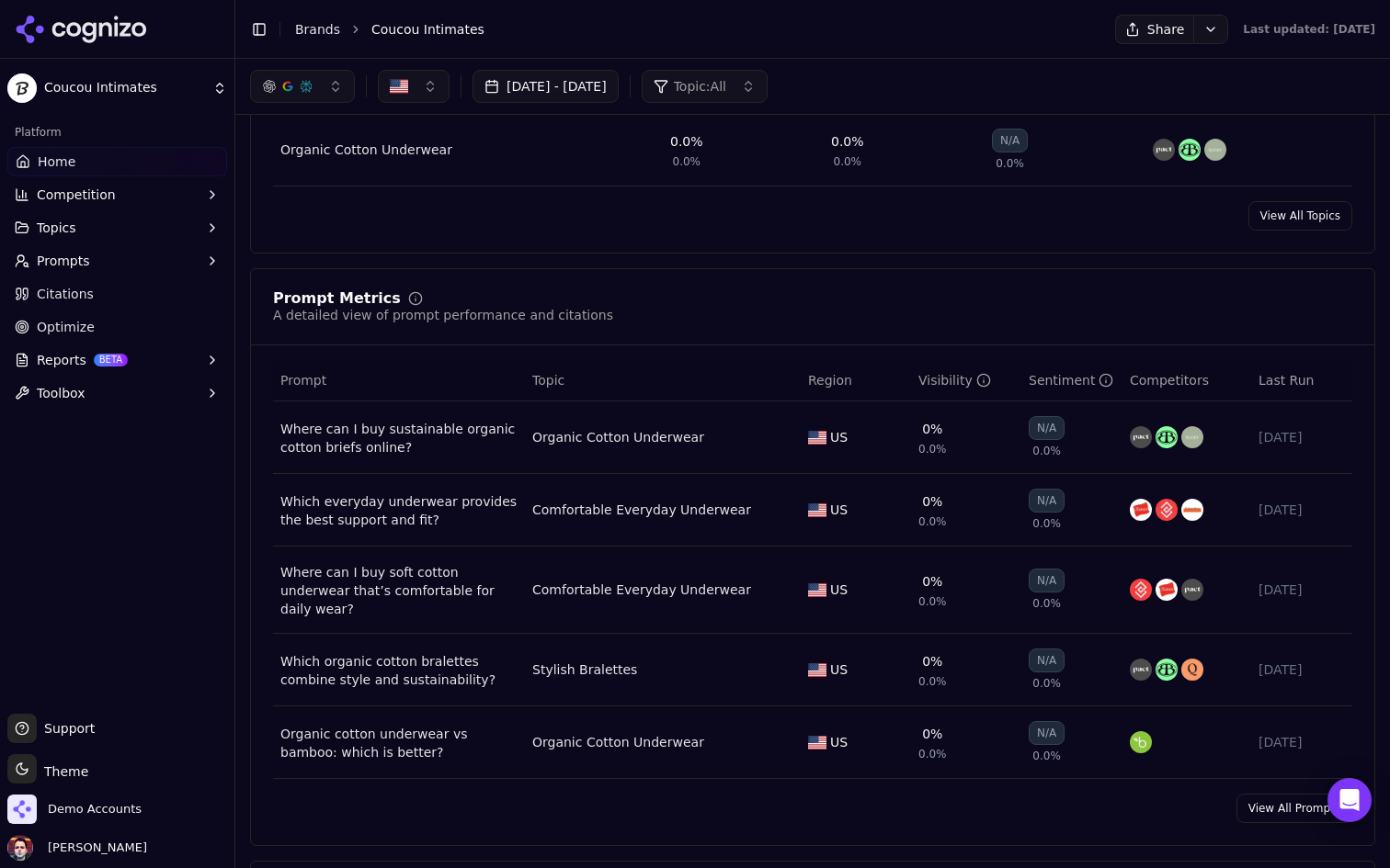  Describe the element at coordinates (61, 360) in the screenshot. I see `span: Reports` at that location.